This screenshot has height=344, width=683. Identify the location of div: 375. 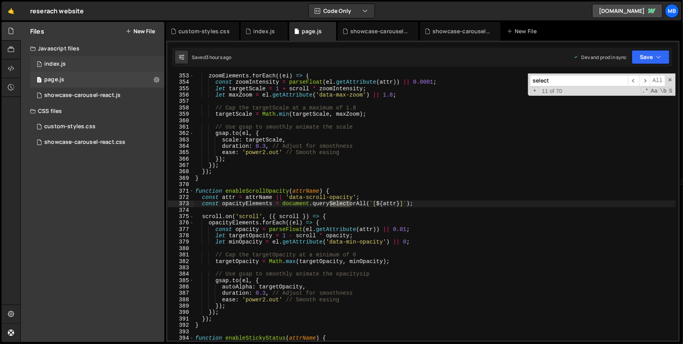
(181, 217).